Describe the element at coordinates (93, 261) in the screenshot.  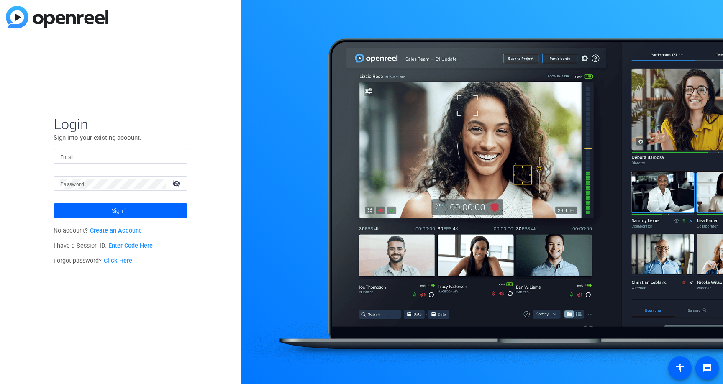
I see `span: Forgot password?` at that location.